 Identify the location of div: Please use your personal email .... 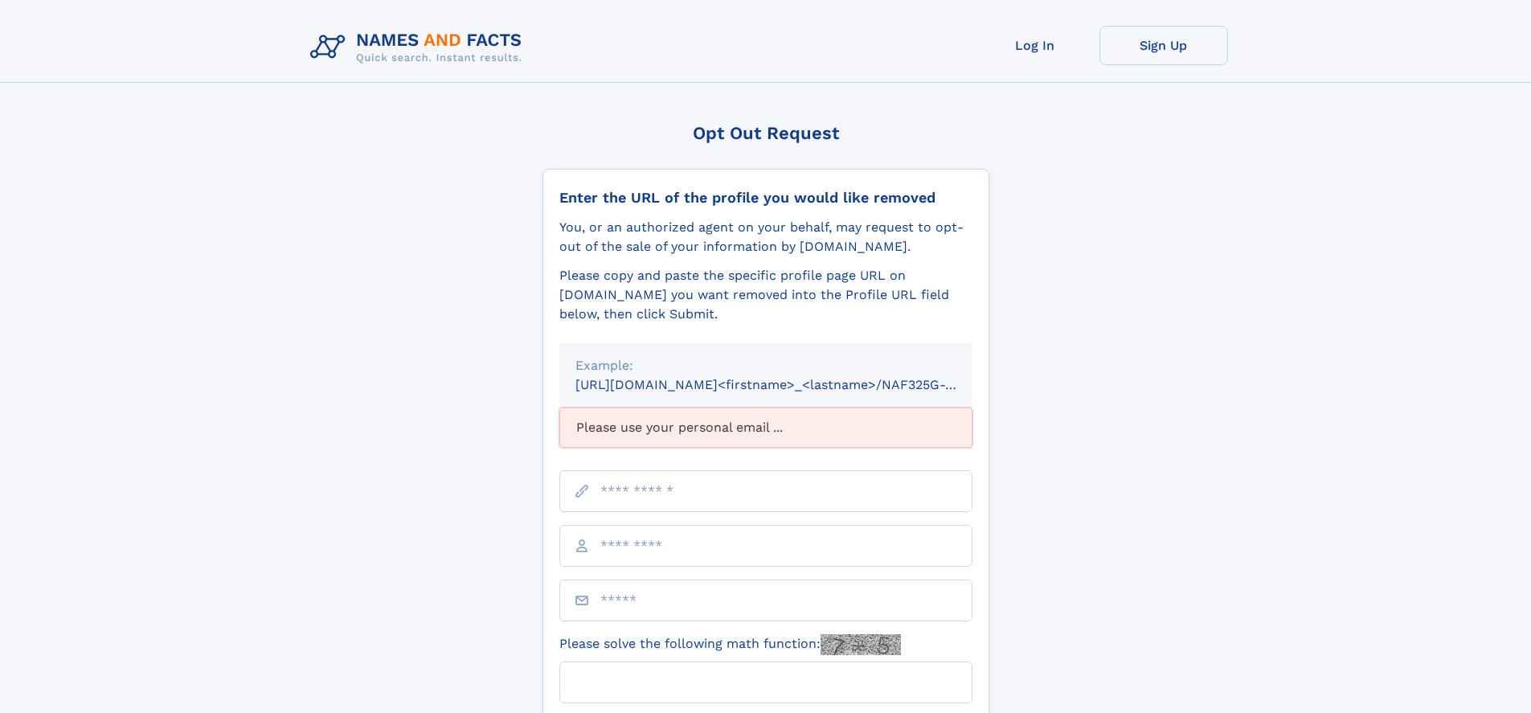
(766, 428).